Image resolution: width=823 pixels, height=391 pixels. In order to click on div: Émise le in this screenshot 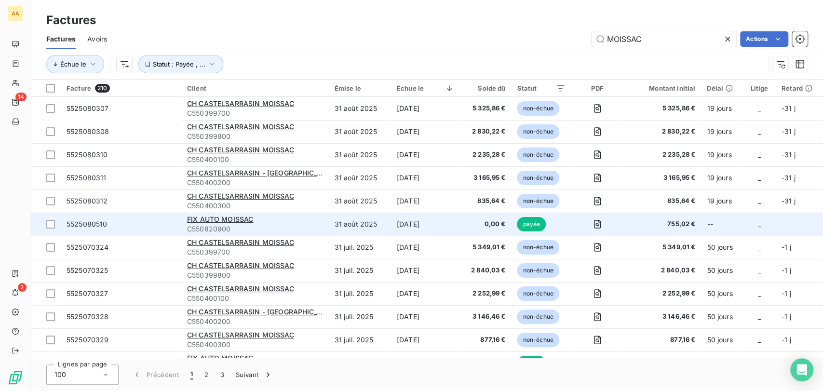, I will do `click(360, 88)`.